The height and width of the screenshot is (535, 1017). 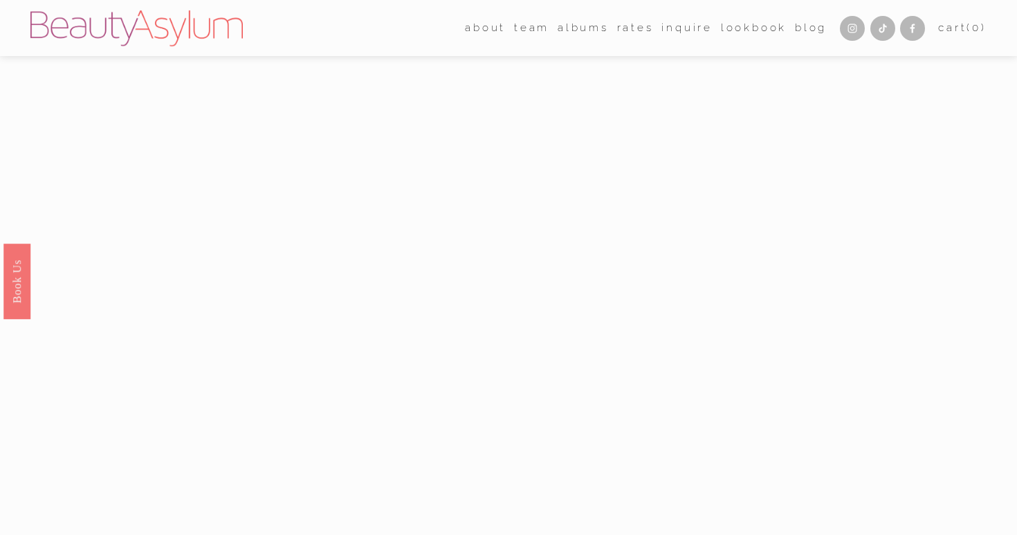 I want to click on a: Rates, so click(x=635, y=28).